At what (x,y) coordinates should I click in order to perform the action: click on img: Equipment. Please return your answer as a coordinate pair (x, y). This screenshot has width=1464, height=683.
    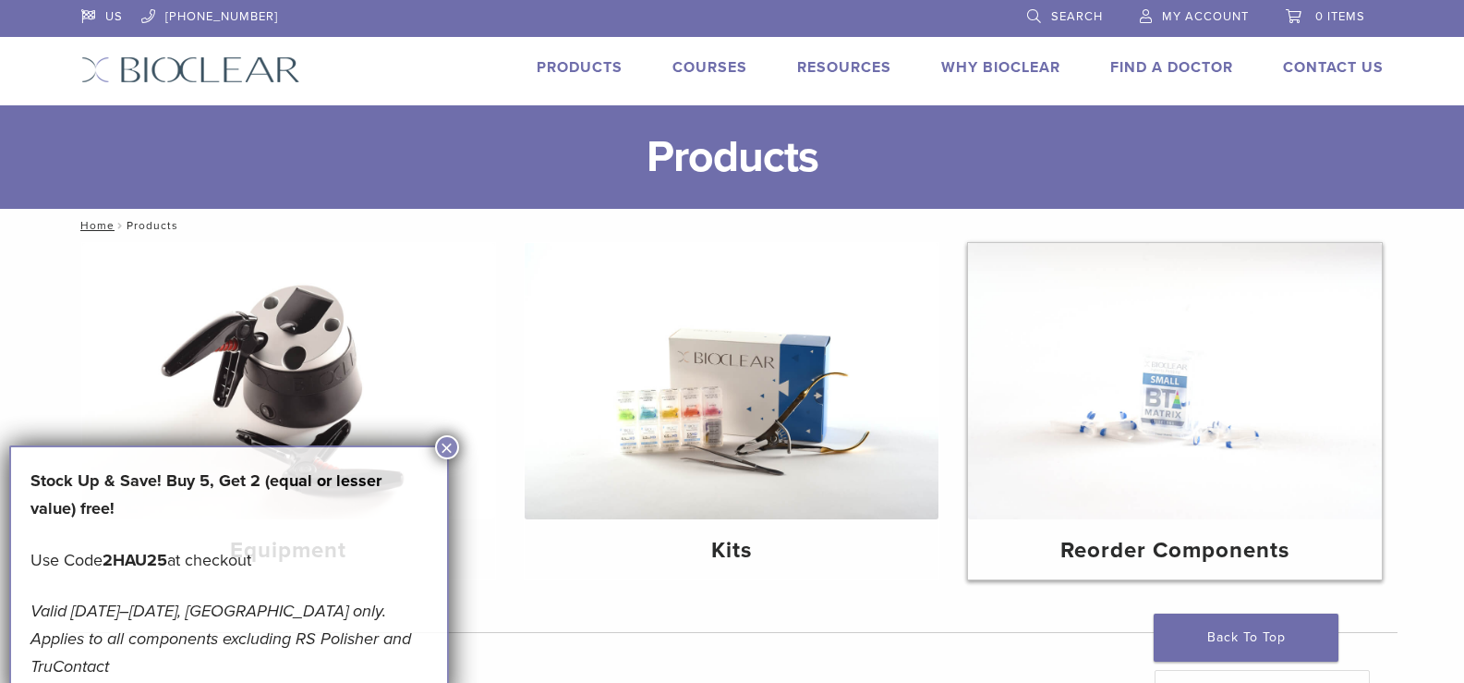
    Looking at the image, I should click on (289, 381).